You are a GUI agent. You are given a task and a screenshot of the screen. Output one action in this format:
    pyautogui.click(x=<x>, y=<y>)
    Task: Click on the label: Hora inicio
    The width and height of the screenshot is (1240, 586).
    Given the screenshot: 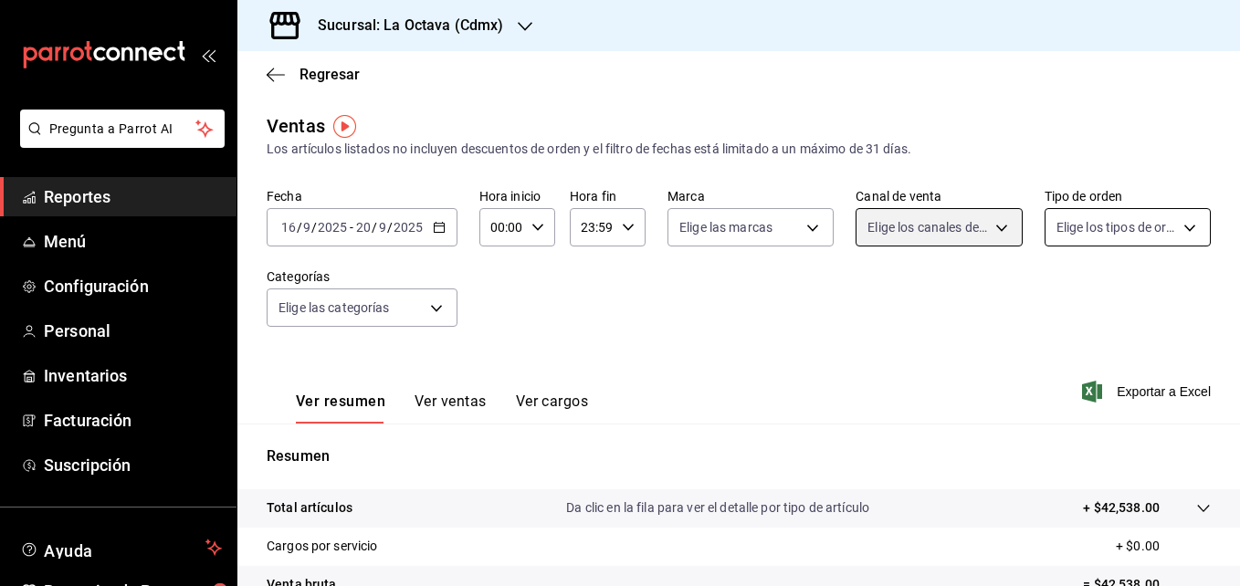 What is the action you would take?
    pyautogui.click(x=517, y=196)
    